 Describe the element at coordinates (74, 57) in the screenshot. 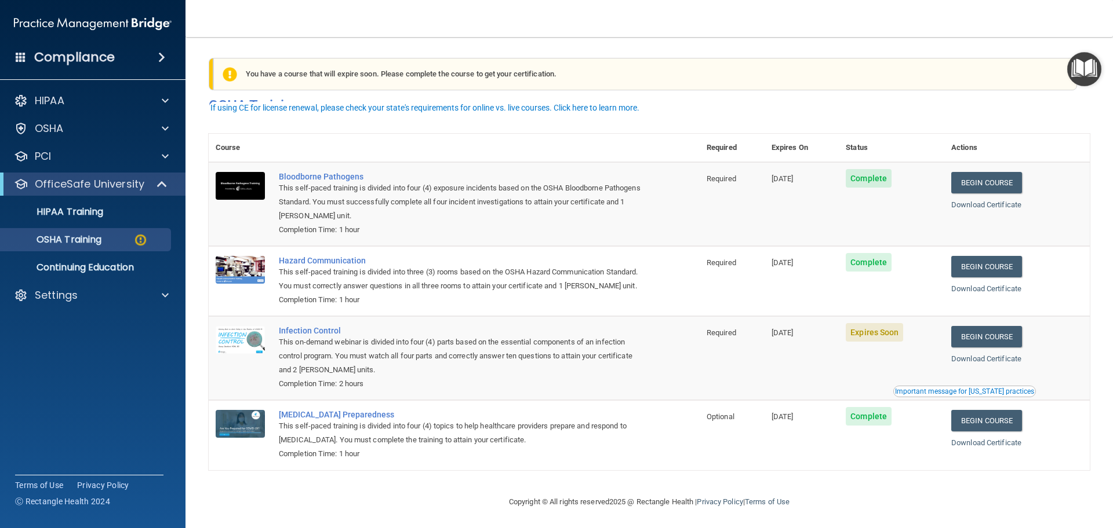

I see `h4: Compliance` at that location.